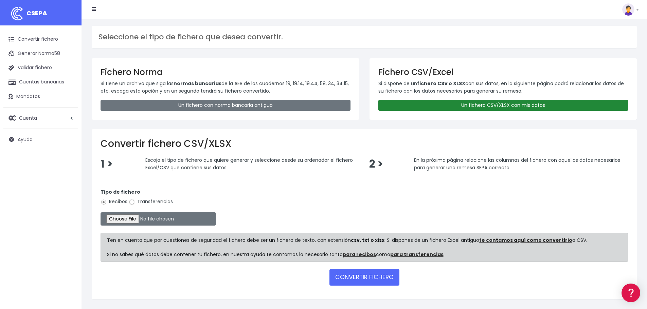  Describe the element at coordinates (68, 102) in the screenshot. I see `a: Problemas habituales` at that location.